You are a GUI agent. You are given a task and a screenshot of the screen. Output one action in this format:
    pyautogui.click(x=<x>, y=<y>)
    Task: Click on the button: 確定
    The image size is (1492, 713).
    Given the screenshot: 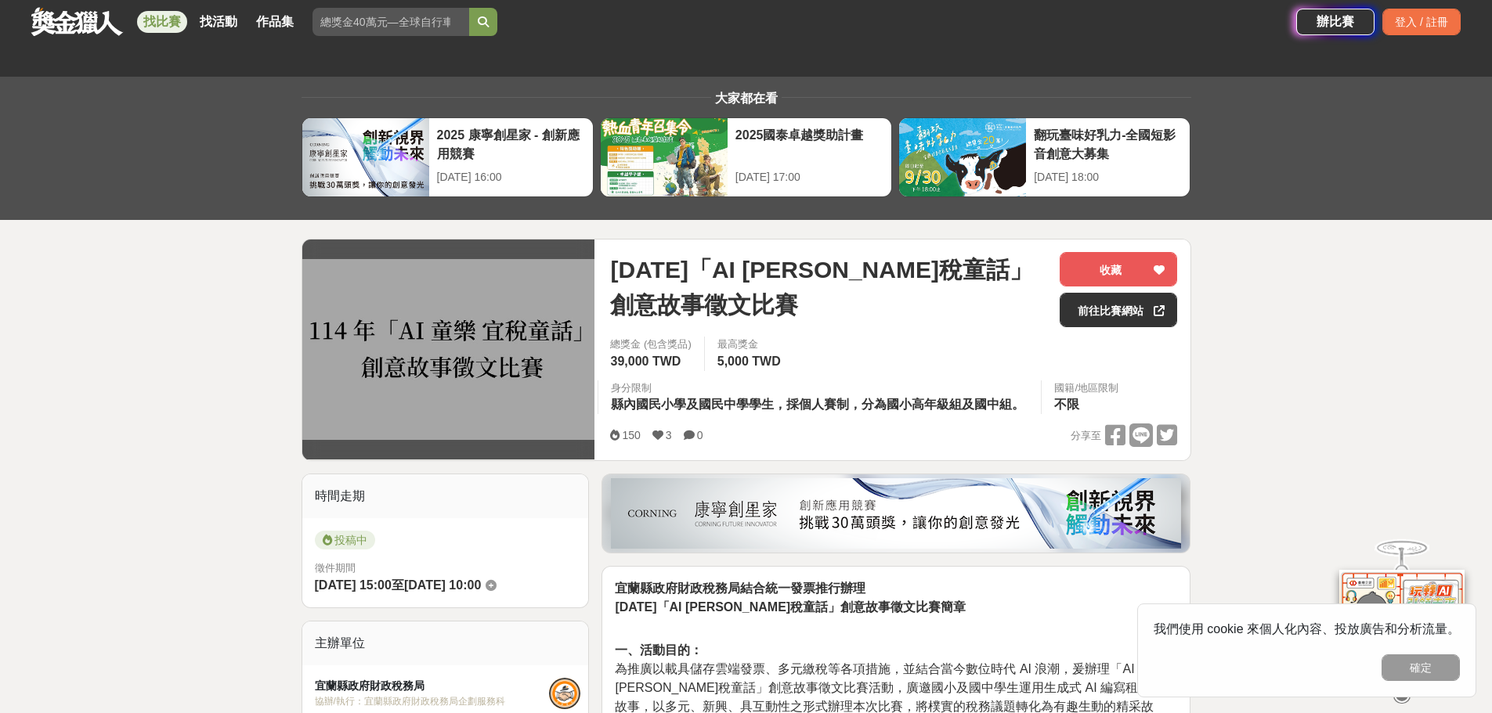 What is the action you would take?
    pyautogui.click(x=1420, y=668)
    